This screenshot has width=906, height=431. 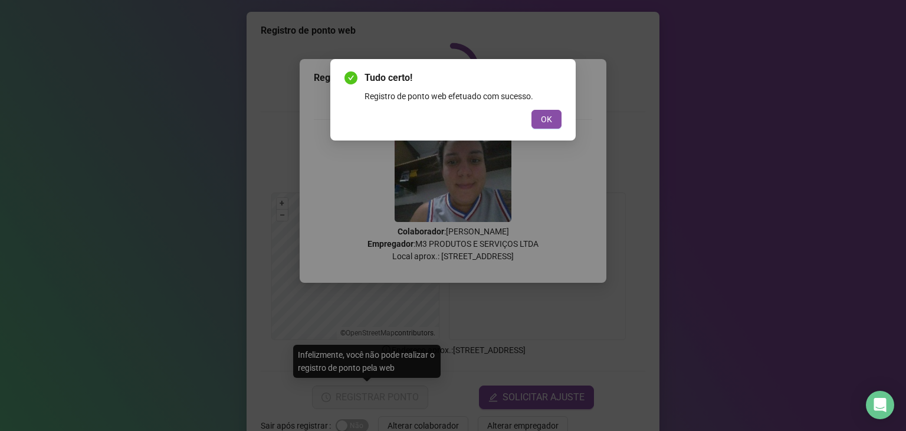 What do you see at coordinates (880, 405) in the screenshot?
I see `div: Open Intercom Messenger` at bounding box center [880, 405].